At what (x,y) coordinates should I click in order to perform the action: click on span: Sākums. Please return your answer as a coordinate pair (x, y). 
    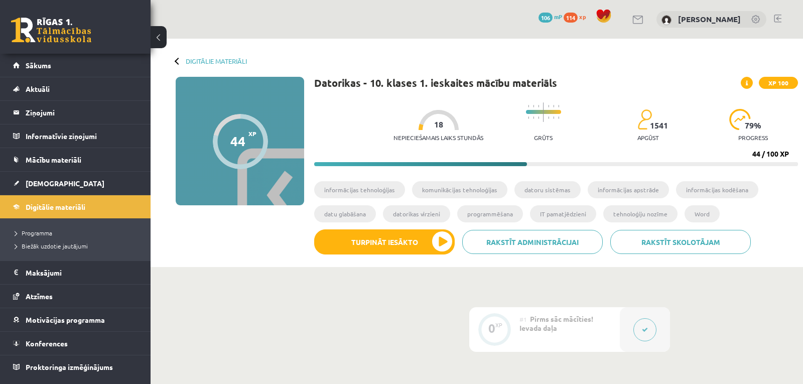
    Looking at the image, I should click on (38, 65).